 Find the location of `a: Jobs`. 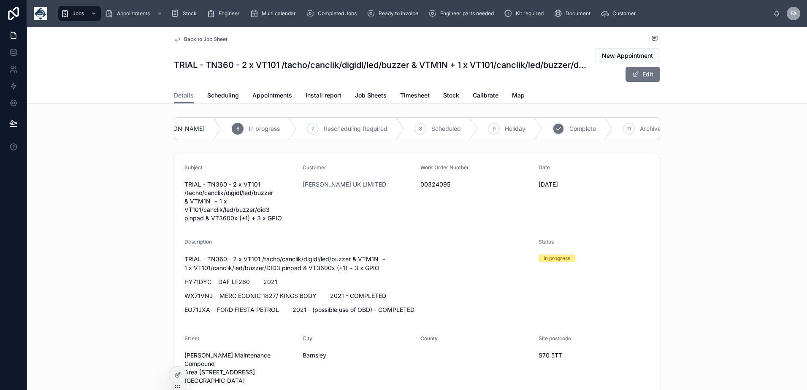

a: Jobs is located at coordinates (79, 14).